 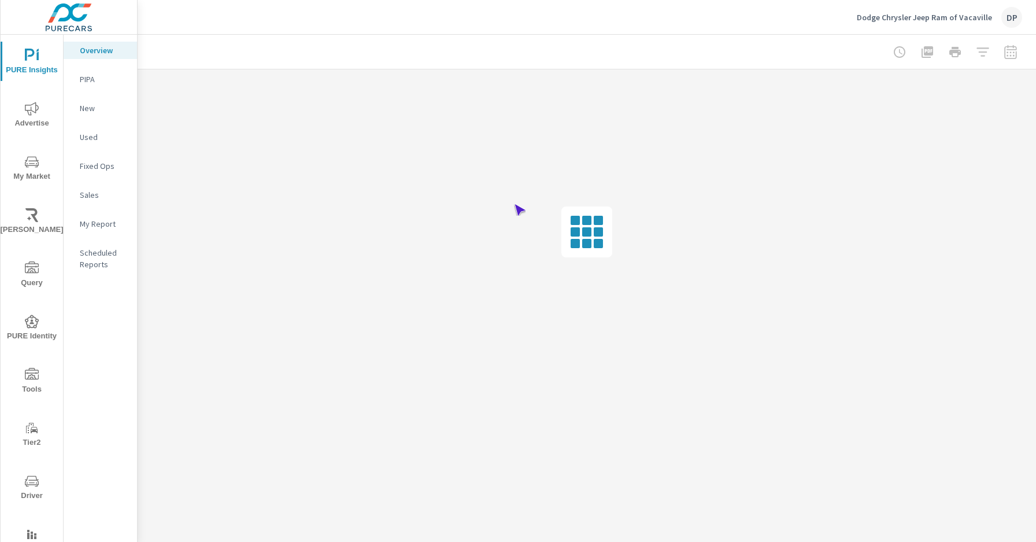 What do you see at coordinates (103, 137) in the screenshot?
I see `p: Used` at bounding box center [103, 137].